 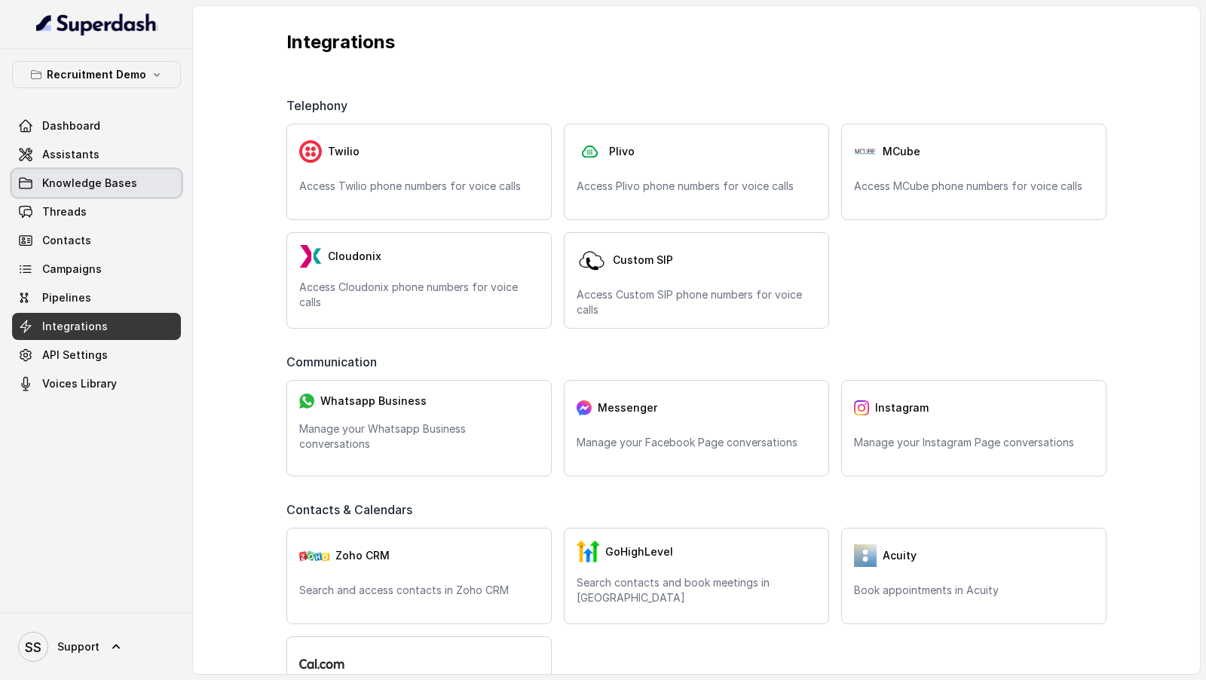 What do you see at coordinates (97, 647) in the screenshot?
I see `a: Support` at bounding box center [97, 647].